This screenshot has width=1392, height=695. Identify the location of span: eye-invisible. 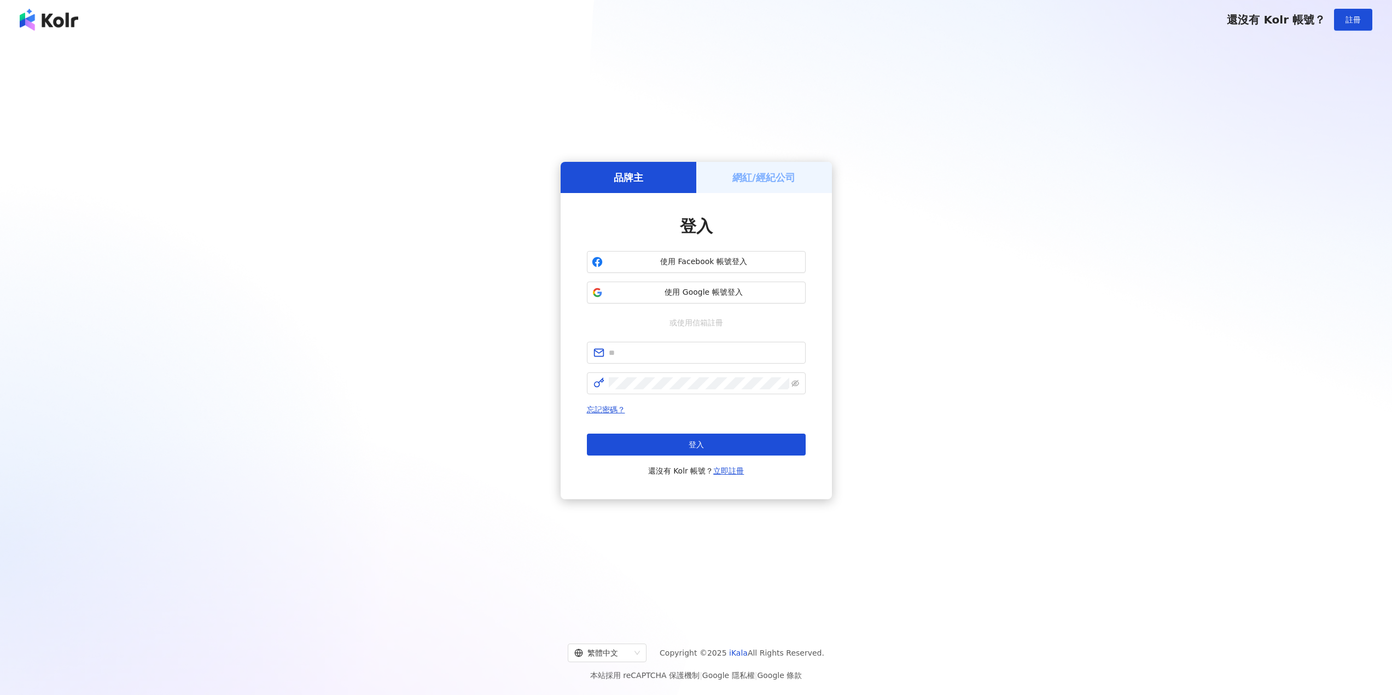
(795, 383).